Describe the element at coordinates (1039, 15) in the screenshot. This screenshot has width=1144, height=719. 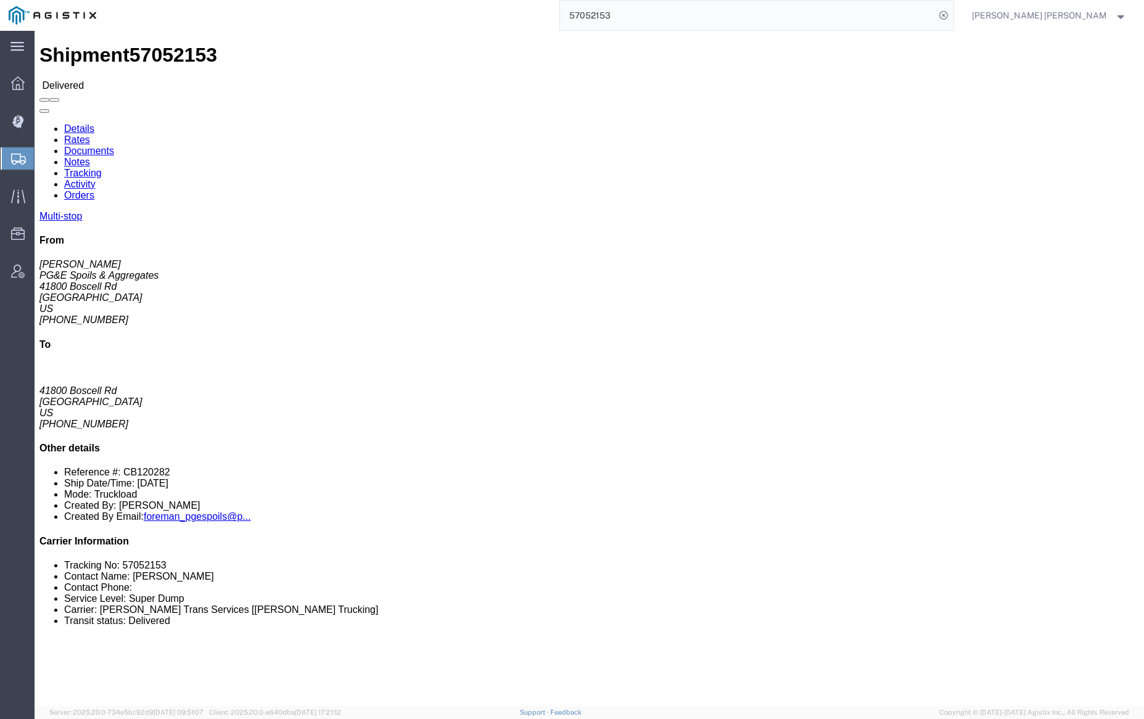
I see `span: Kayte Bray Dogali` at that location.